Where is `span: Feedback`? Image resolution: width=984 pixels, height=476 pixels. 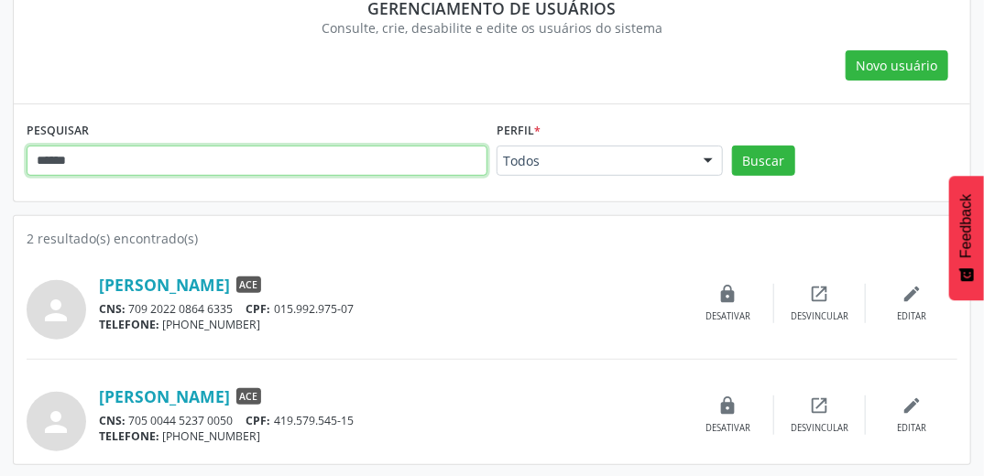
span: Feedback is located at coordinates (966, 226).